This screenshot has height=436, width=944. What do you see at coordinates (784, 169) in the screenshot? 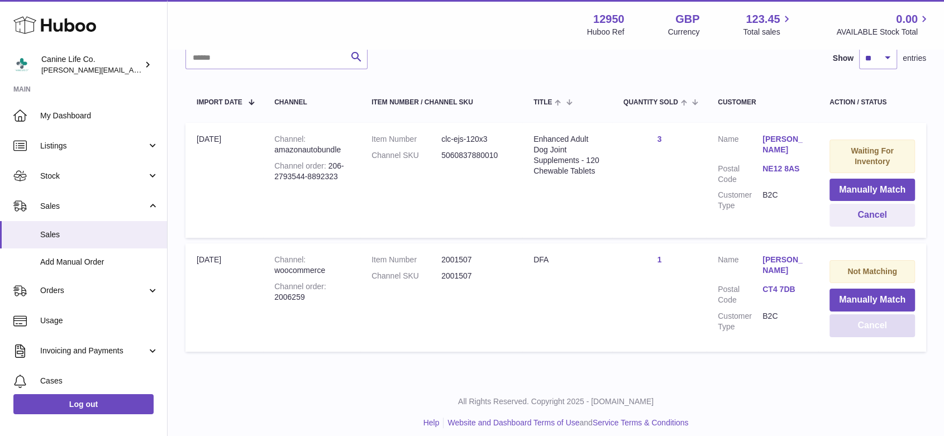
I see `a: NE12 8AS` at bounding box center [784, 169].